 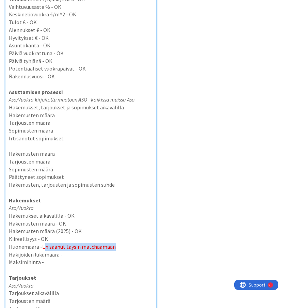 What do you see at coordinates (81, 262) in the screenshot?
I see `p: Maksimihinta -` at bounding box center [81, 262].